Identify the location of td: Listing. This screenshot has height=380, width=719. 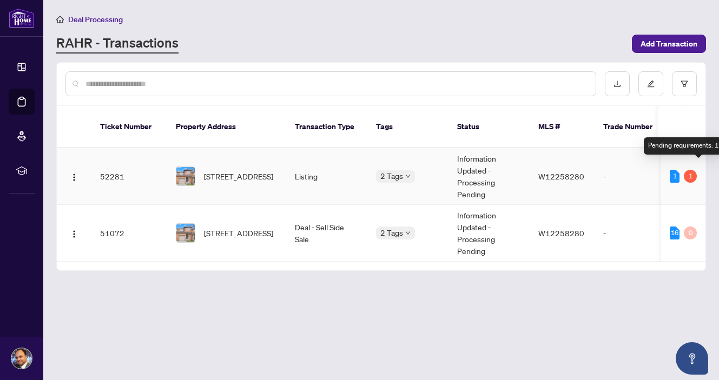
(327, 176).